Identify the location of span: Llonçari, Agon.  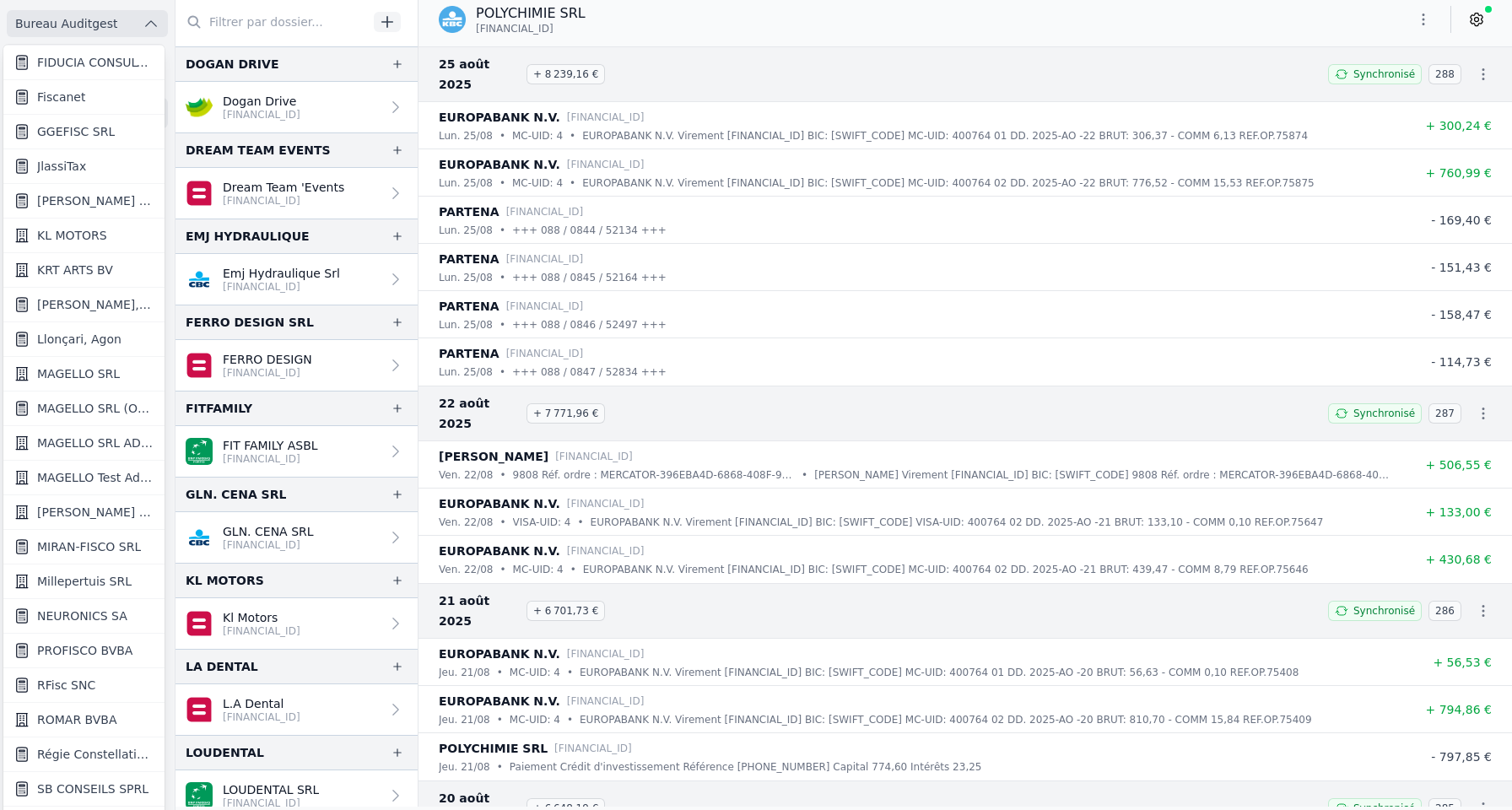
(80, 339).